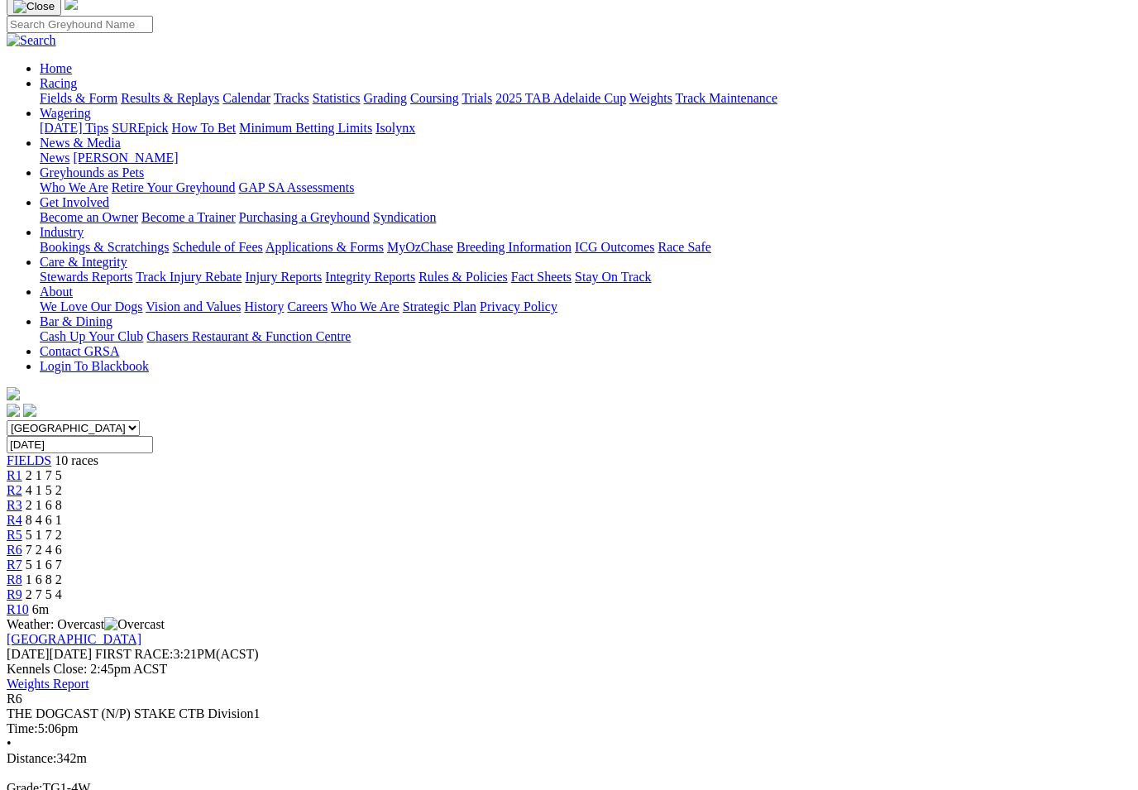  Describe the element at coordinates (44, 579) in the screenshot. I see `span: 1 6 8 2` at that location.